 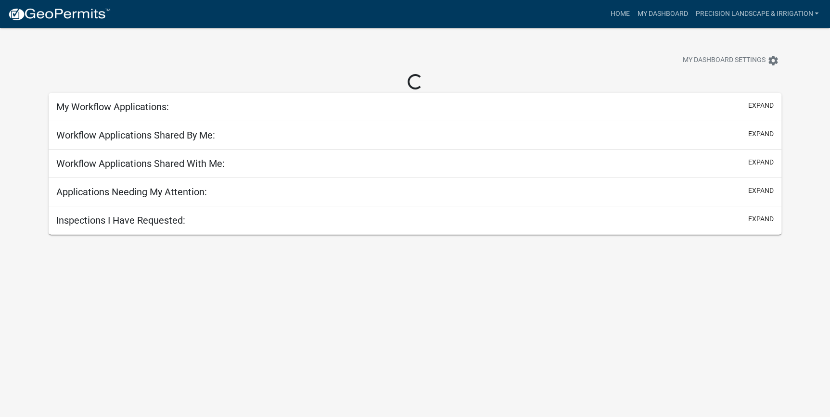 What do you see at coordinates (773, 61) in the screenshot?
I see `i: settings` at bounding box center [773, 61].